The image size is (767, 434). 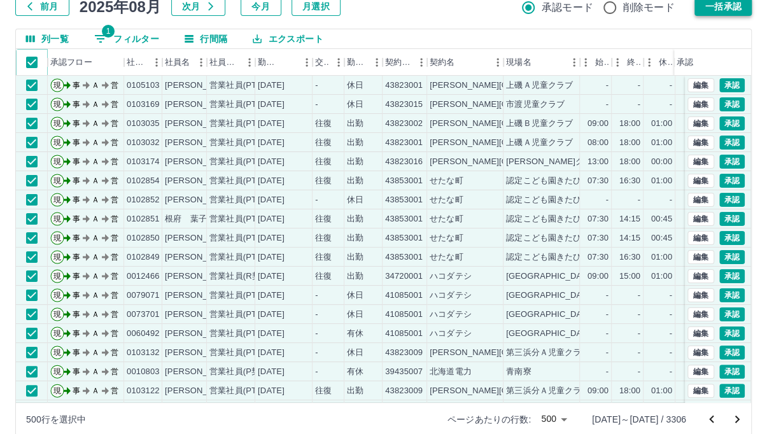 I want to click on div: 0103169, so click(x=143, y=104).